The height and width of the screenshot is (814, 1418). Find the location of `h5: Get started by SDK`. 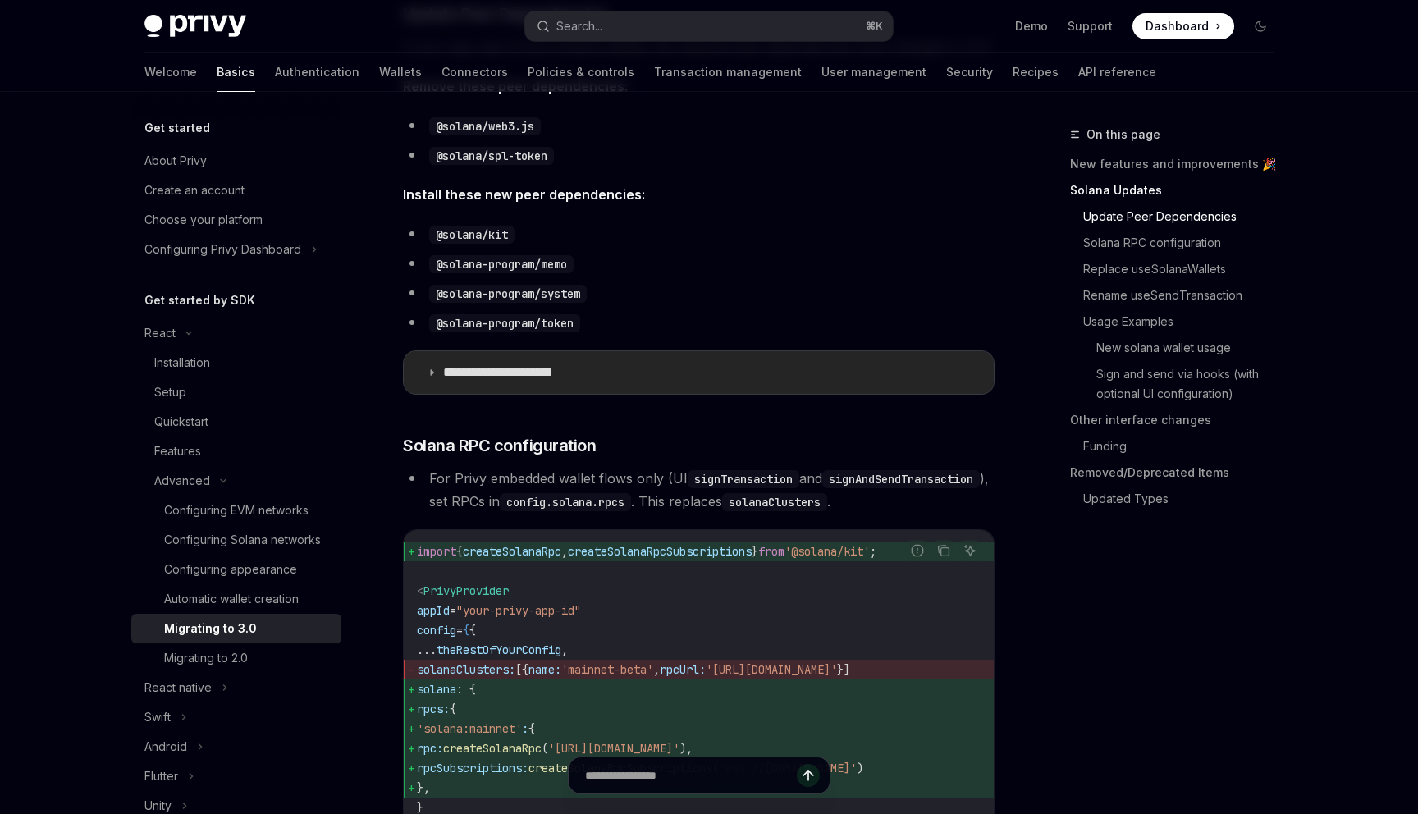

h5: Get started by SDK is located at coordinates (199, 300).